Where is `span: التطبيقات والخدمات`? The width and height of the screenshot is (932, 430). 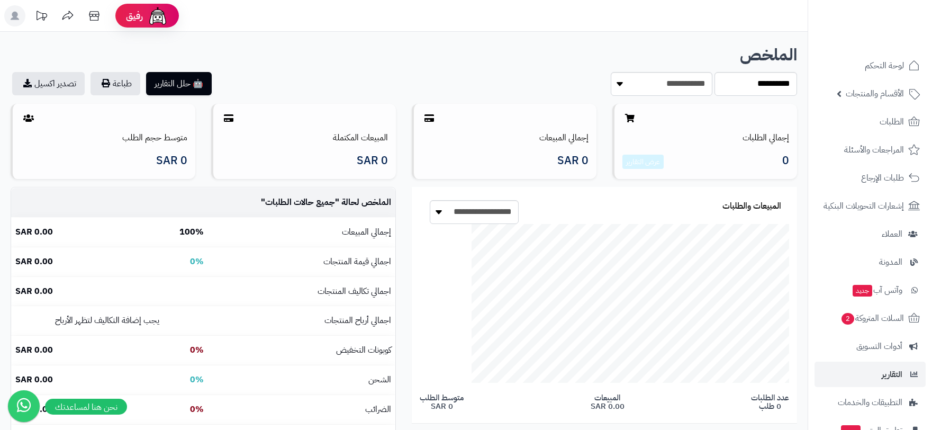 span: التطبيقات والخدمات is located at coordinates (870, 402).